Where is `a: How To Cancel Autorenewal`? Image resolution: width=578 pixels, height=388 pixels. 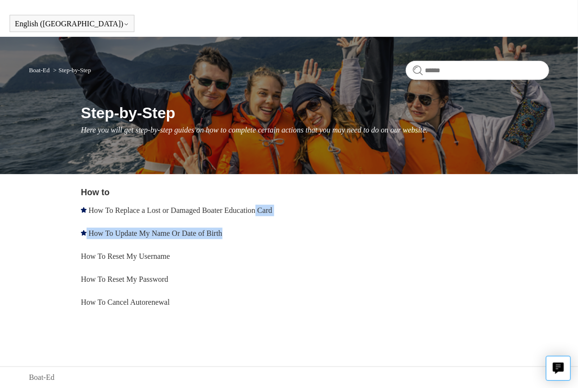 a: How To Cancel Autorenewal is located at coordinates (125, 302).